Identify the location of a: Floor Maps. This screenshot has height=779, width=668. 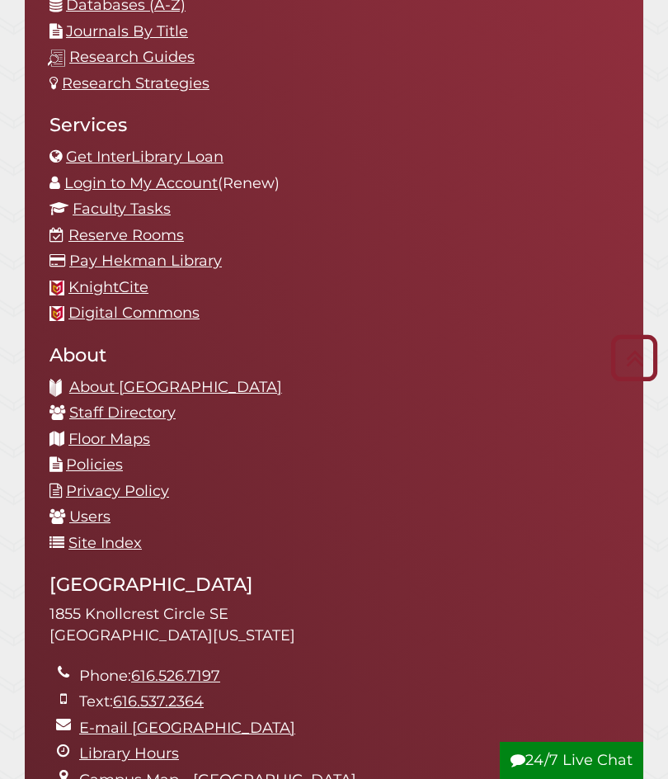
(109, 439).